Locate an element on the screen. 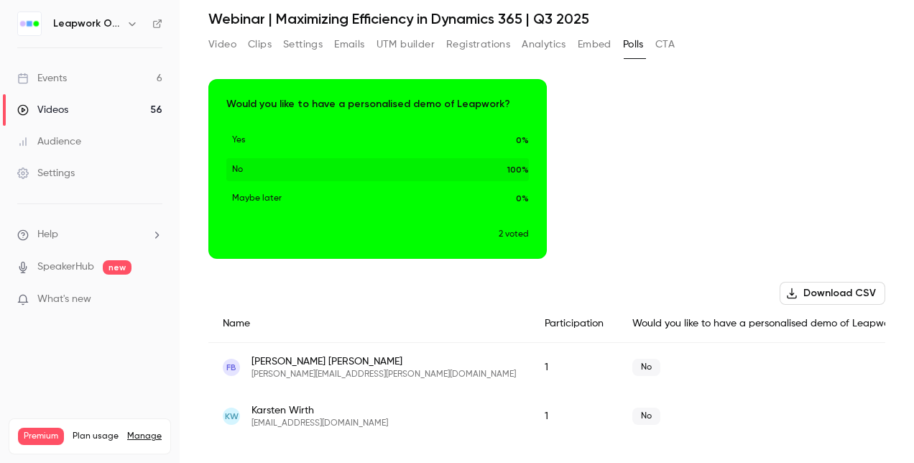  h6: Leapwork Online Event is located at coordinates (87, 24).